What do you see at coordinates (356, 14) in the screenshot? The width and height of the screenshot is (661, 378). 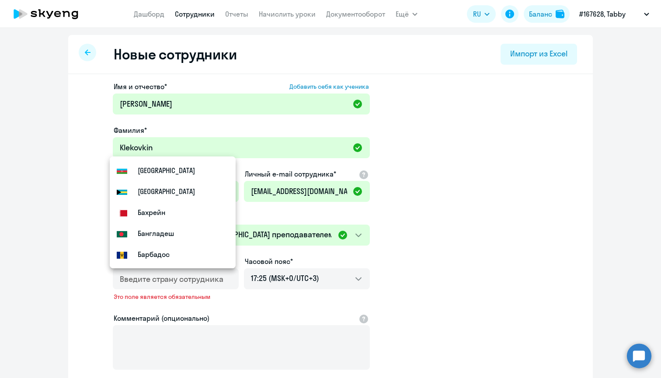 I see `a: Документооборот` at bounding box center [356, 14].